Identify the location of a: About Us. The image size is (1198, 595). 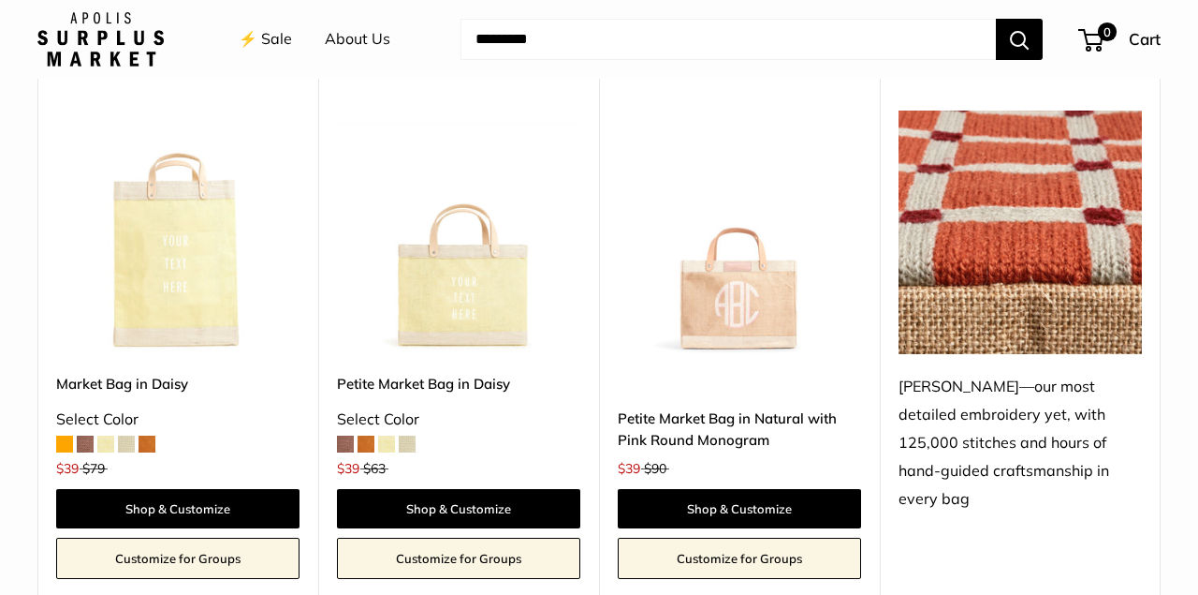
(358, 39).